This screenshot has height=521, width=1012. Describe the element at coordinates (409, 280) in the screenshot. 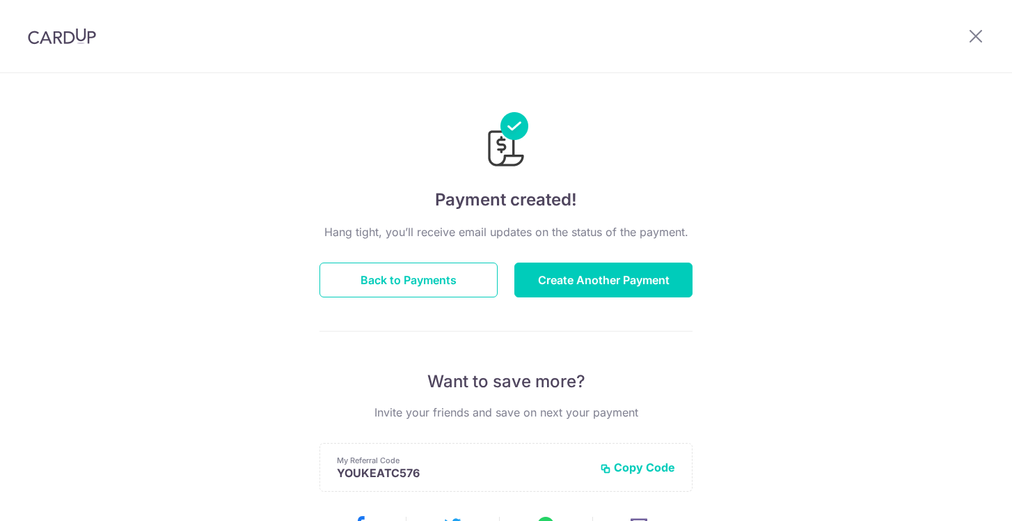

I see `button: Back to Payments` at that location.